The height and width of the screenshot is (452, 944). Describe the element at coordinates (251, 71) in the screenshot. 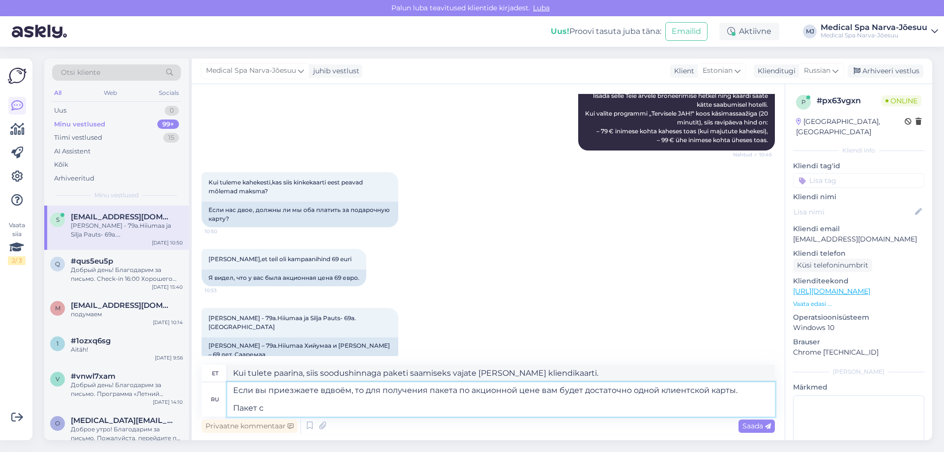

I see `span: Medical Spa Narva-Jõesuu` at that location.